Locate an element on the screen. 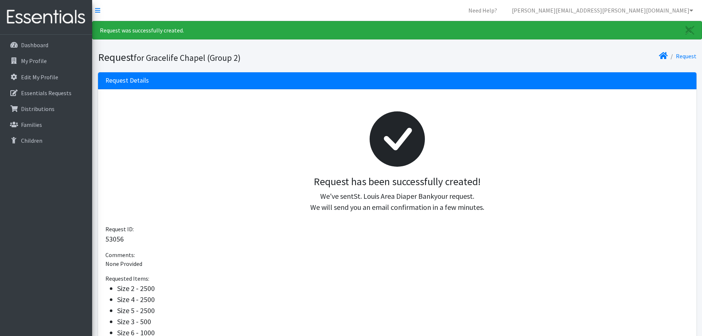 The image size is (702, 336). a: Essentials Requests is located at coordinates (46, 93).